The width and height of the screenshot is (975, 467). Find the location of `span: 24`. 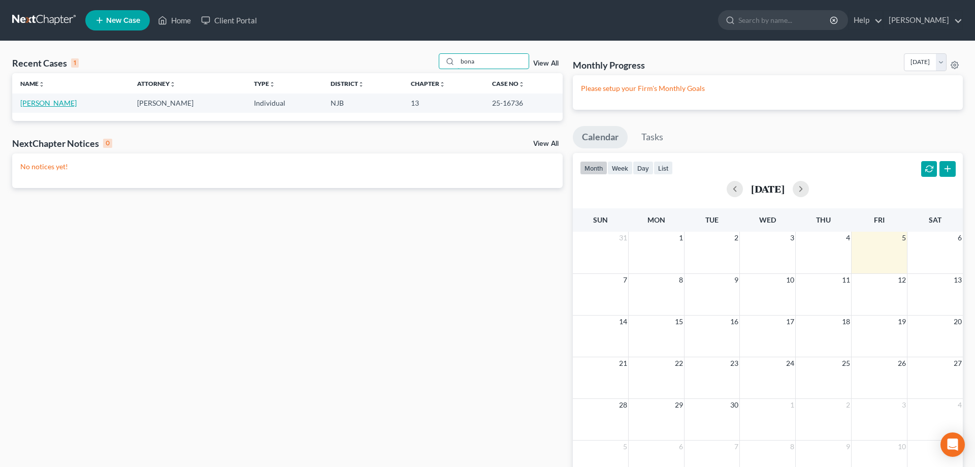

span: 24 is located at coordinates (790, 363).